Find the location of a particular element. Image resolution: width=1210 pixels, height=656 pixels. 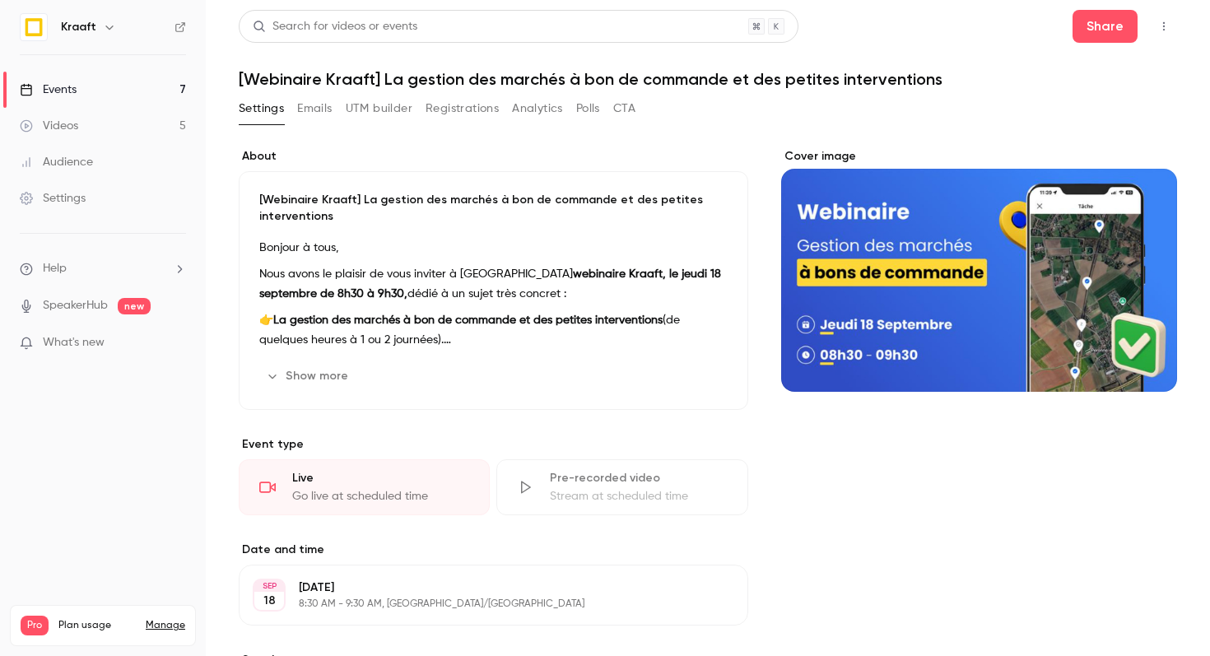

h6: Kraaft is located at coordinates (78, 27).